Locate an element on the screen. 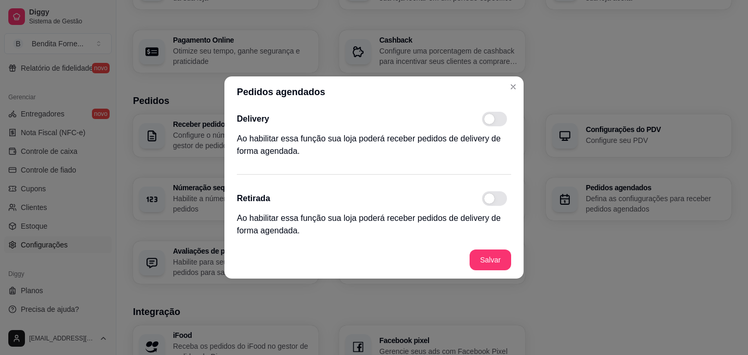 The image size is (748, 355). header: Pedidos agendados is located at coordinates (374, 92).